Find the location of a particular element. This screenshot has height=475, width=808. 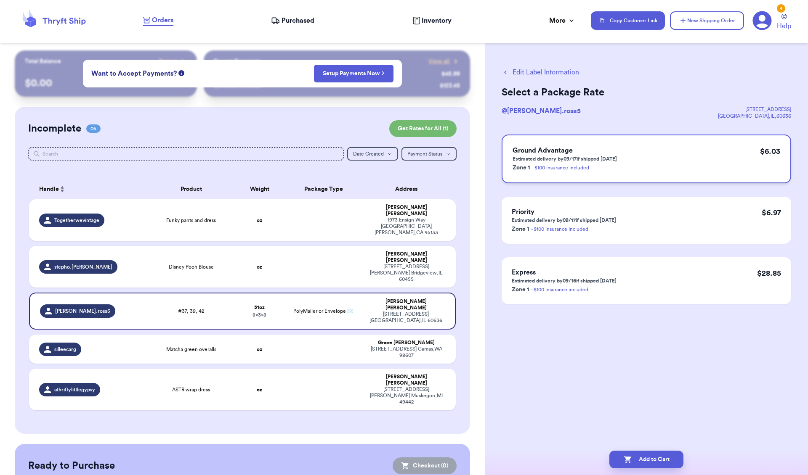

span: Matcha green overalls is located at coordinates (191, 350).